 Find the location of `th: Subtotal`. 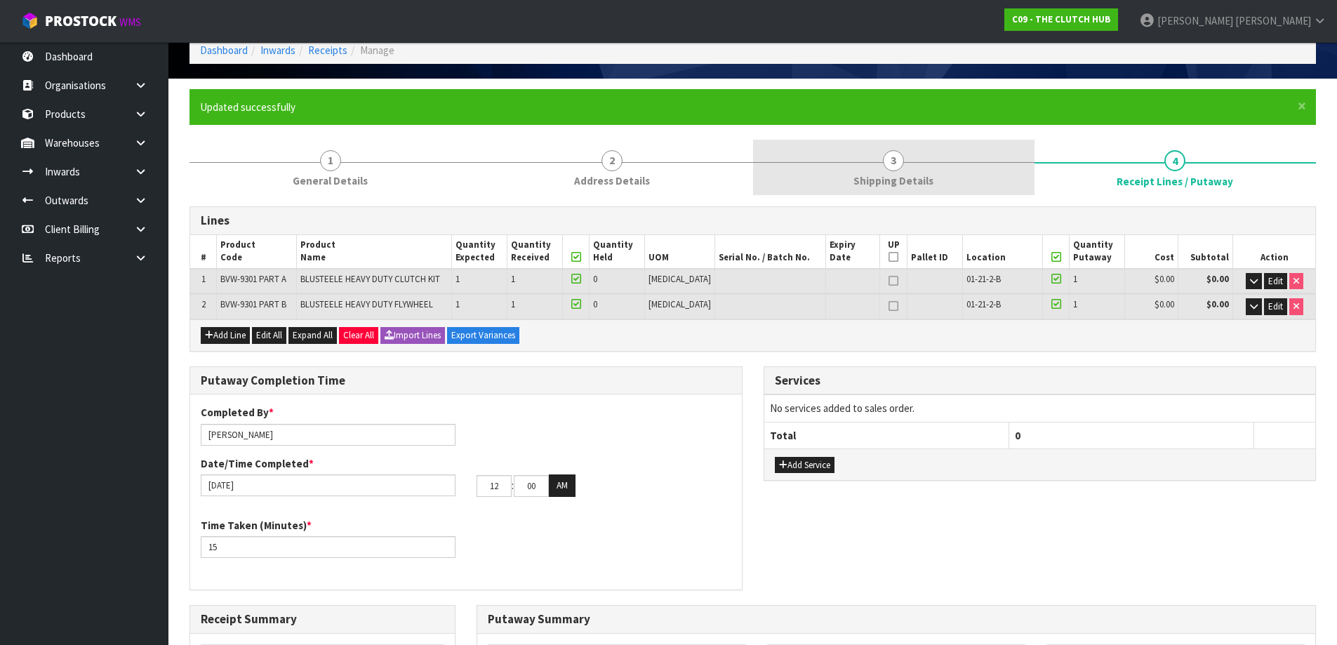

th: Subtotal is located at coordinates (1205, 252).